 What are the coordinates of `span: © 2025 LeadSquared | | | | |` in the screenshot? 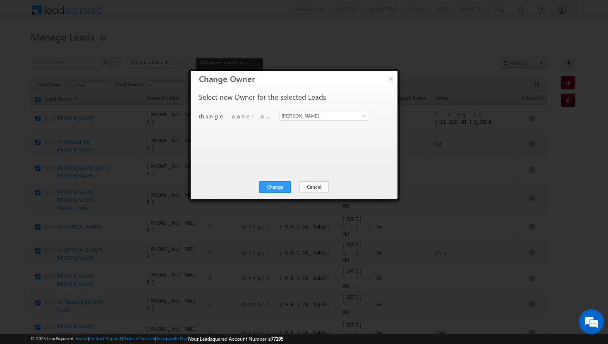 It's located at (157, 338).